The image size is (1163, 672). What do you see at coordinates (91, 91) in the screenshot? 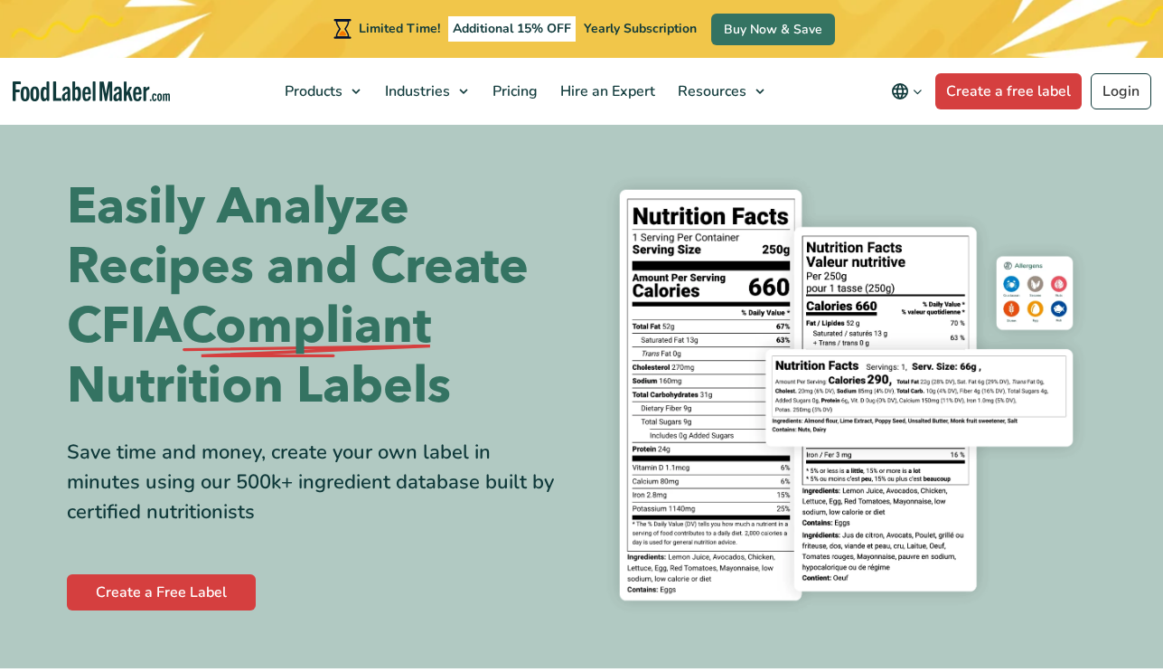
I see `a: Food Label Maker homepage` at bounding box center [91, 91].